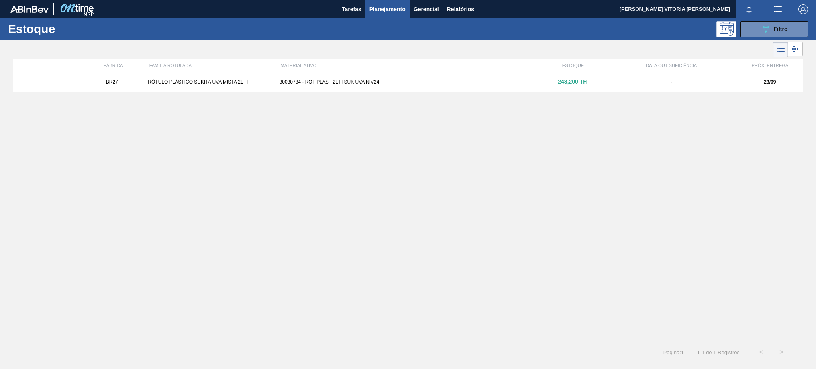  Describe the element at coordinates (778, 9) in the screenshot. I see `img: userActions` at that location.